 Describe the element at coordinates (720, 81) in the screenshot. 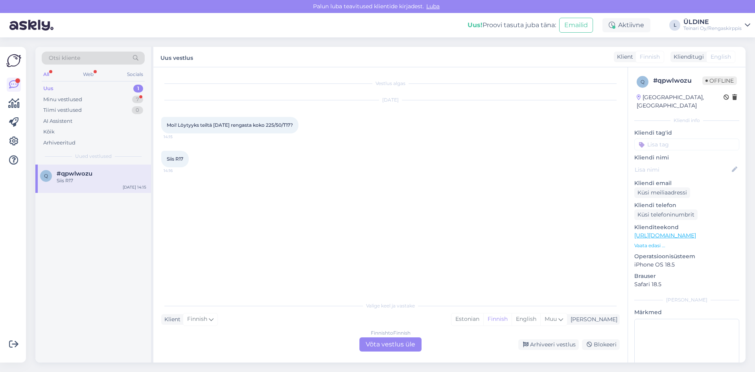

I see `span: Offline` at that location.